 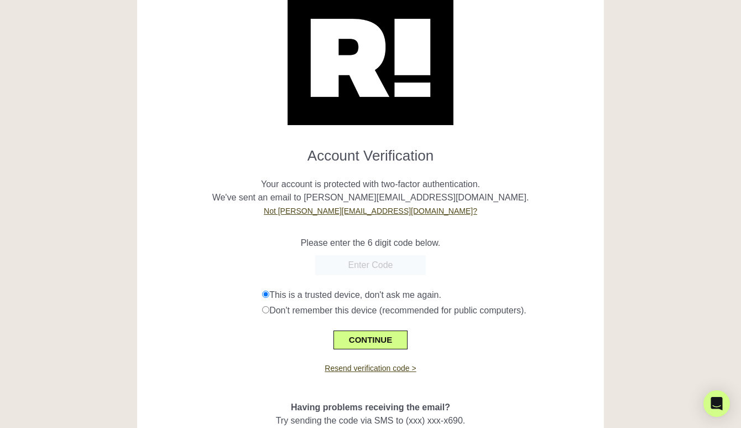 I want to click on div: Open Intercom Messenger, so click(x=717, y=403).